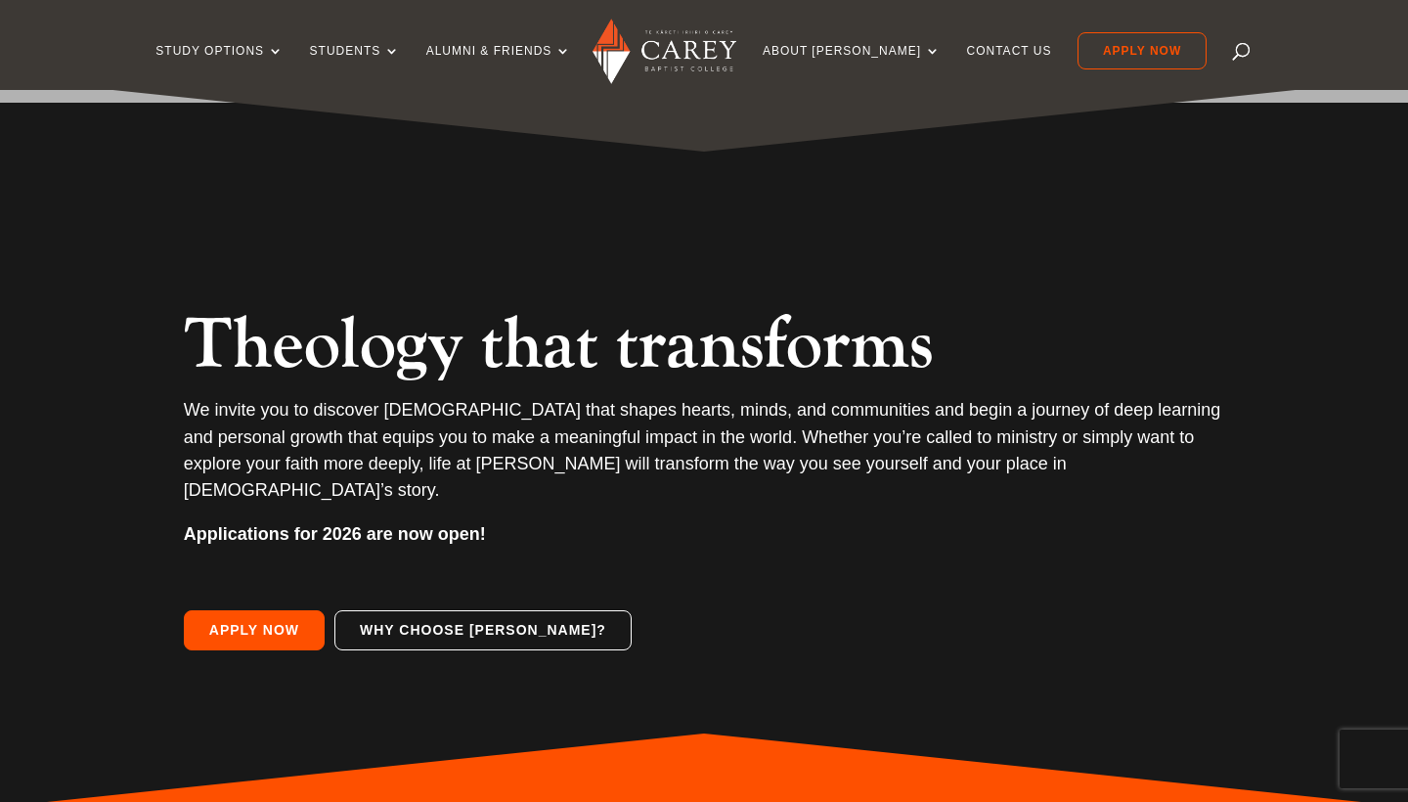  I want to click on a: Alumni & Friends, so click(499, 66).